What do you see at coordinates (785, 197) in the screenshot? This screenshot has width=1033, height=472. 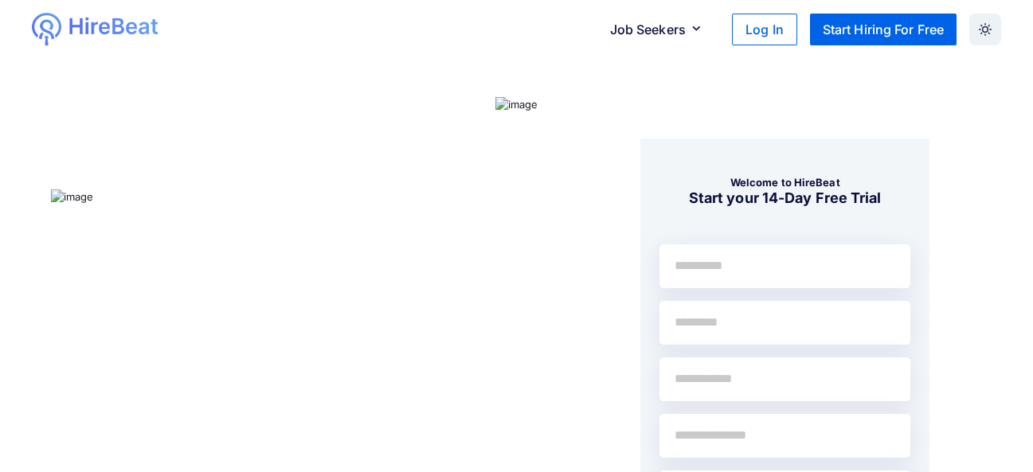 I see `b: Start your 14-Day Free Trial` at bounding box center [785, 197].